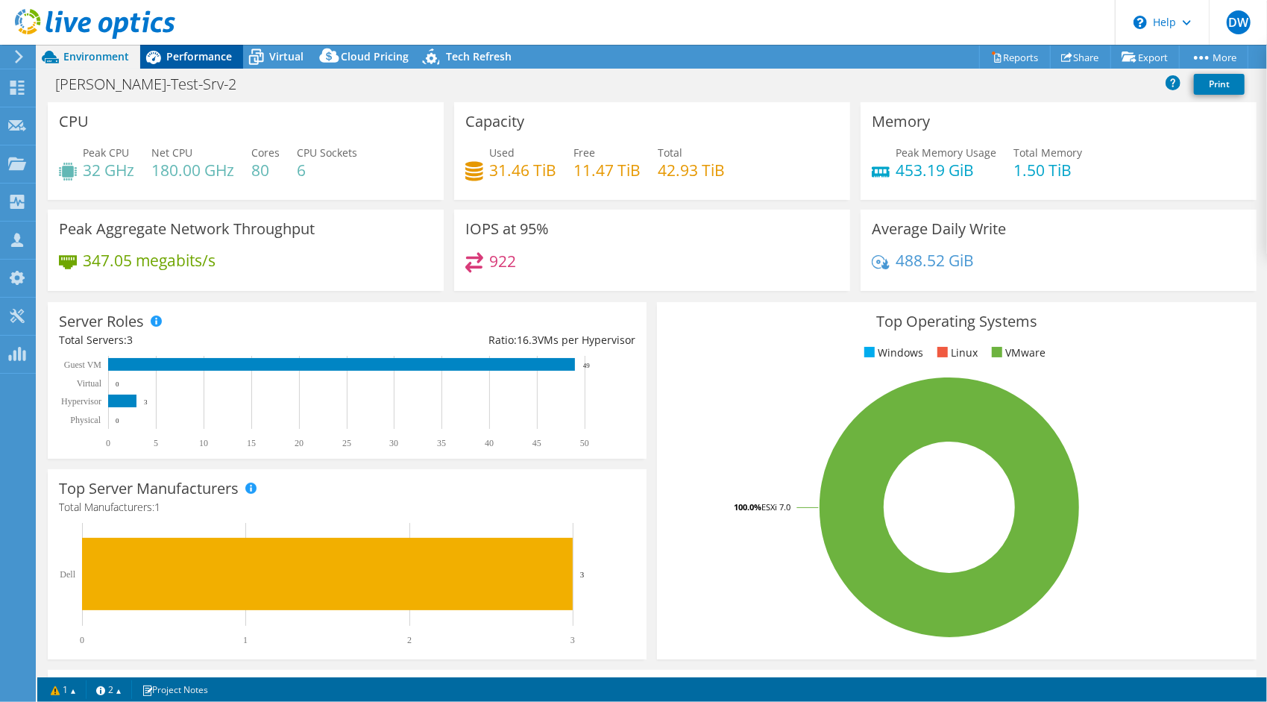 This screenshot has height=702, width=1267. What do you see at coordinates (584, 152) in the screenshot?
I see `span: Free` at bounding box center [584, 152].